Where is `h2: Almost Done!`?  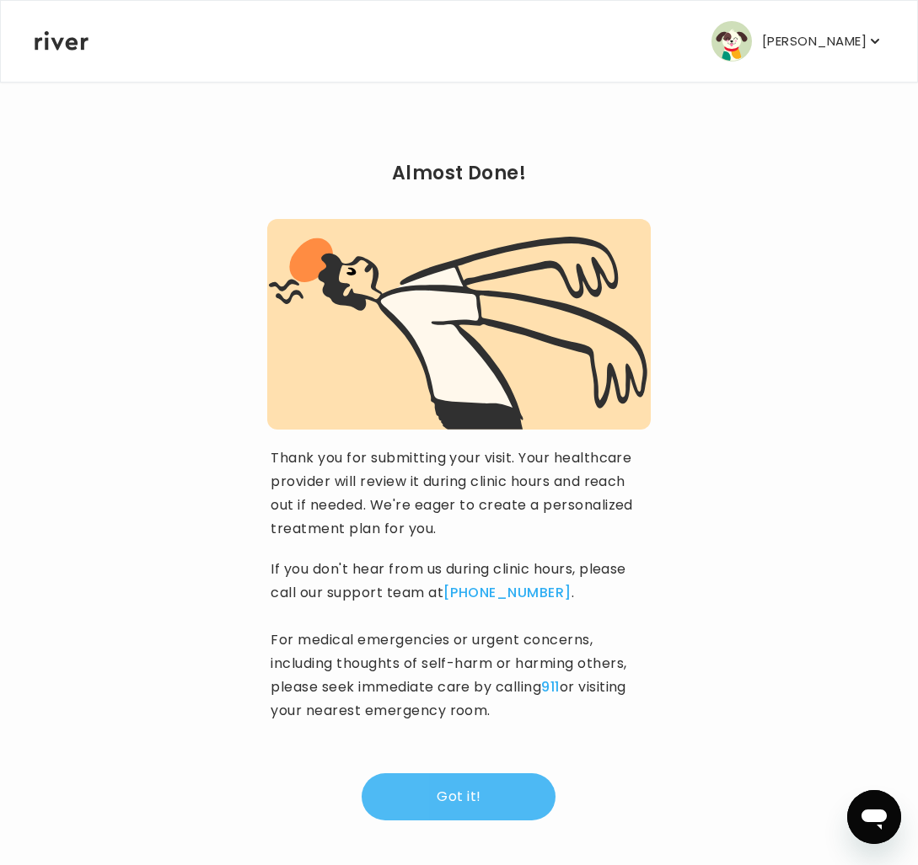 h2: Almost Done! is located at coordinates (458, 174).